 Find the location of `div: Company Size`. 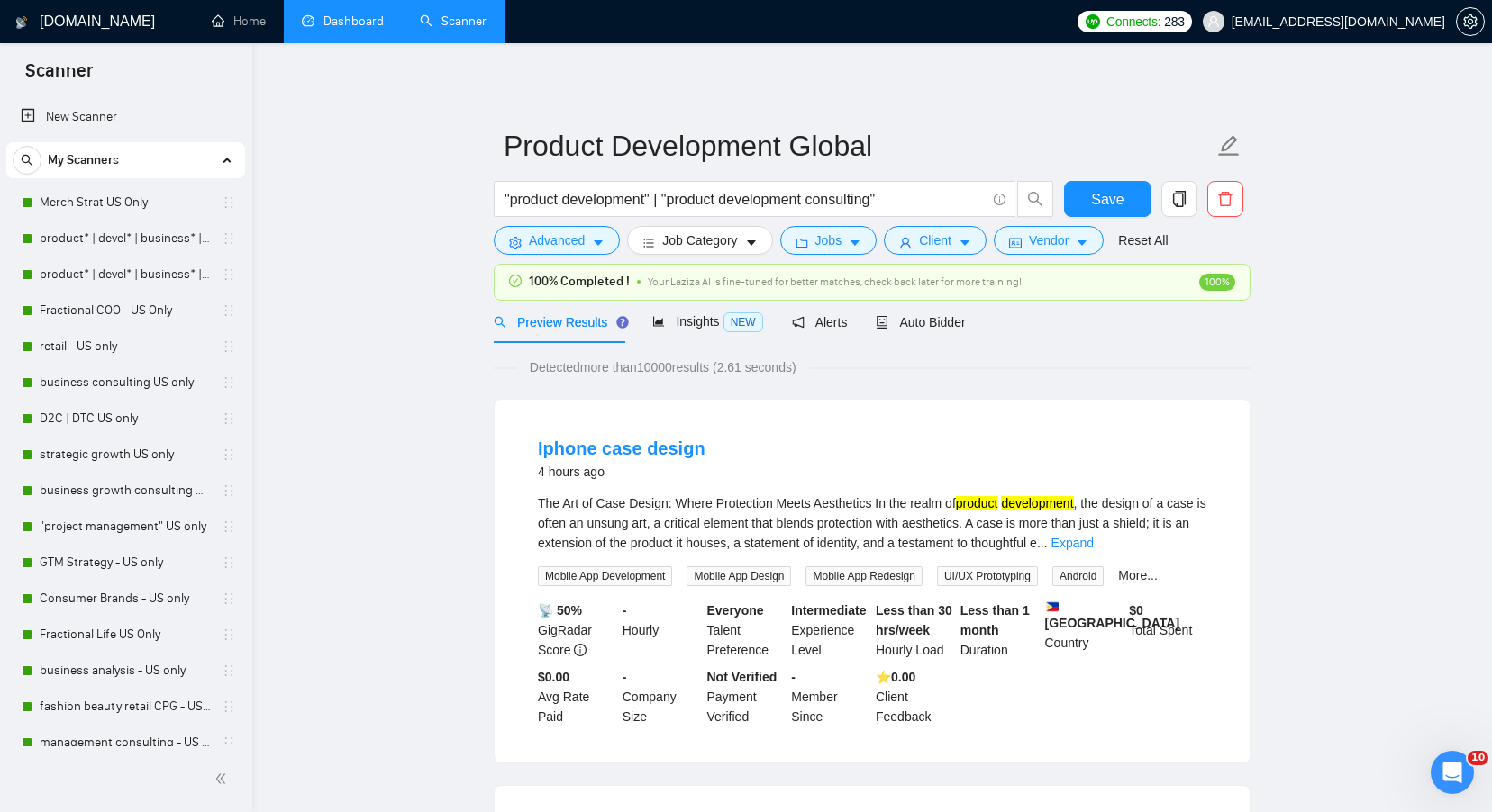

div: Company Size is located at coordinates (661, 697).